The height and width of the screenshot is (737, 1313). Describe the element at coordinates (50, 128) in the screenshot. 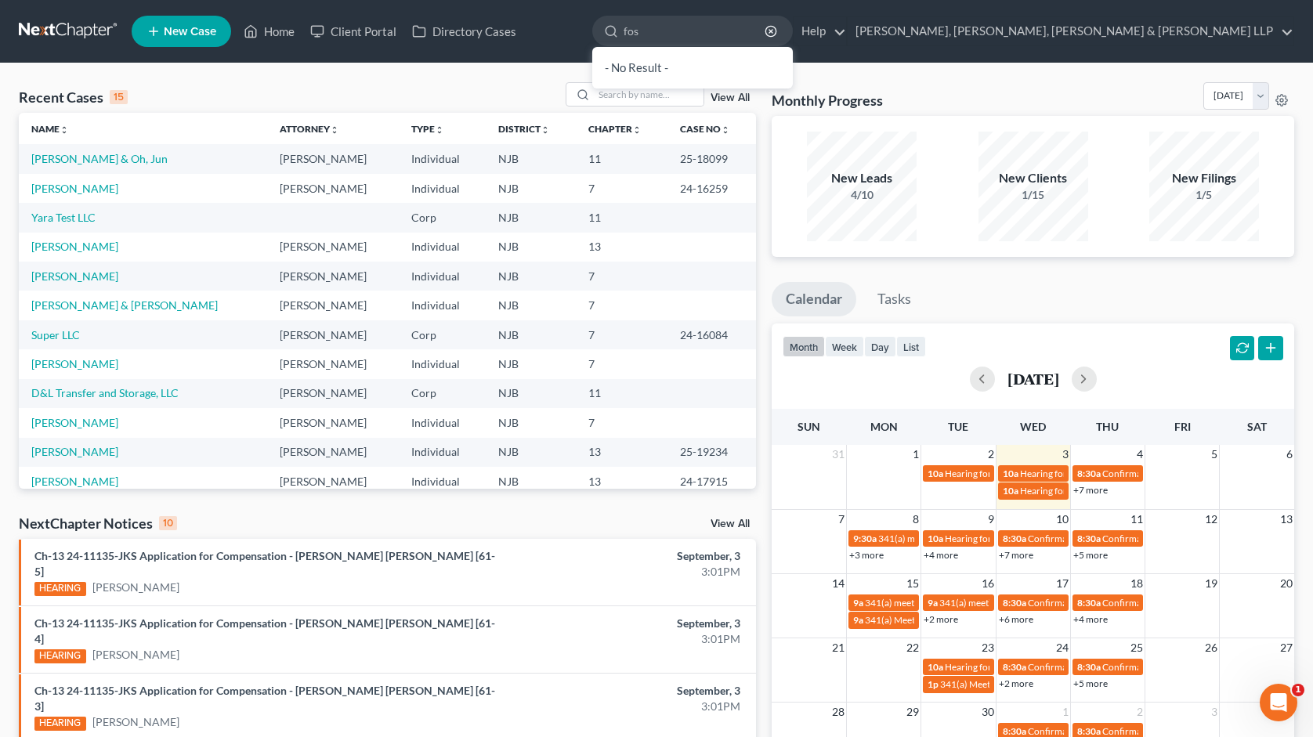

I see `a: Nameunfold_more` at that location.